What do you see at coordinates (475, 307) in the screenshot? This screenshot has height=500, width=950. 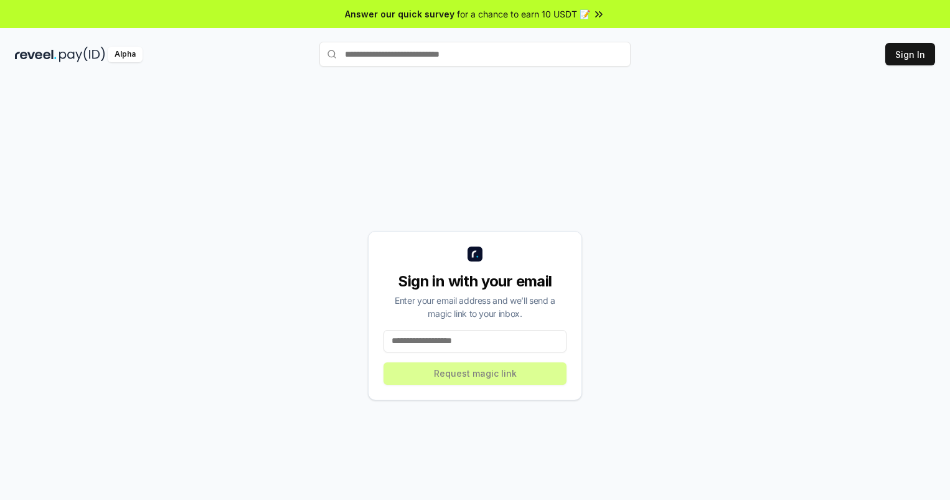 I see `div: Enter your email address and we’ll send a magic link to your inbox.` at bounding box center [475, 307].